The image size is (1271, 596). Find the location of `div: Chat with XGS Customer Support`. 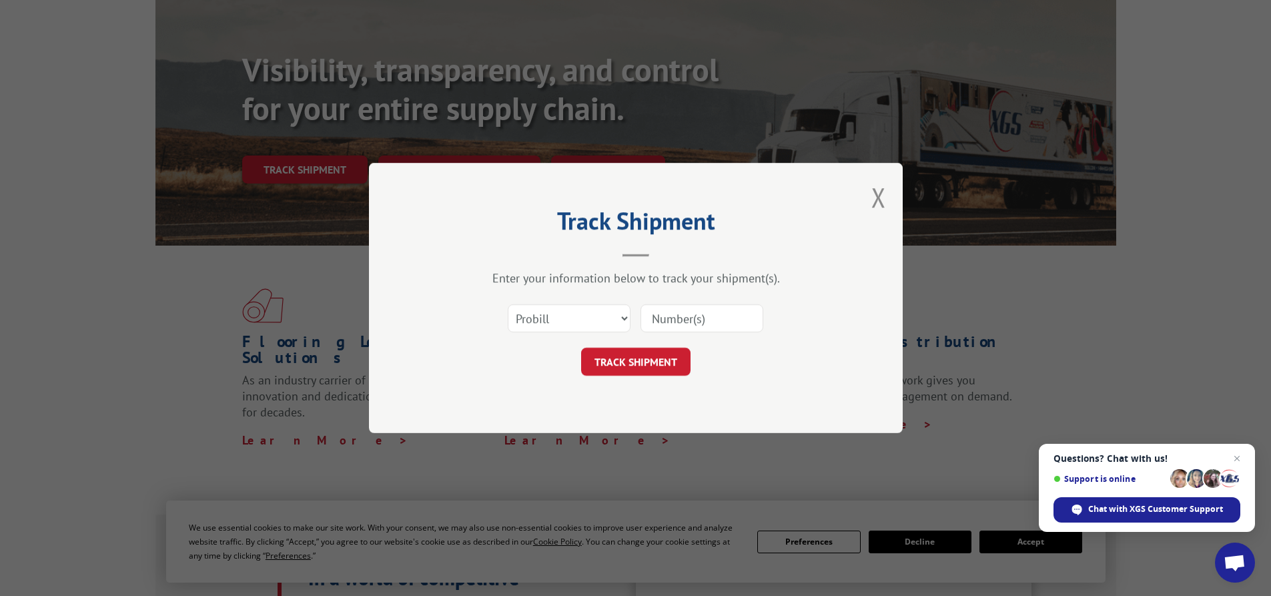

div: Chat with XGS Customer Support is located at coordinates (1147, 510).